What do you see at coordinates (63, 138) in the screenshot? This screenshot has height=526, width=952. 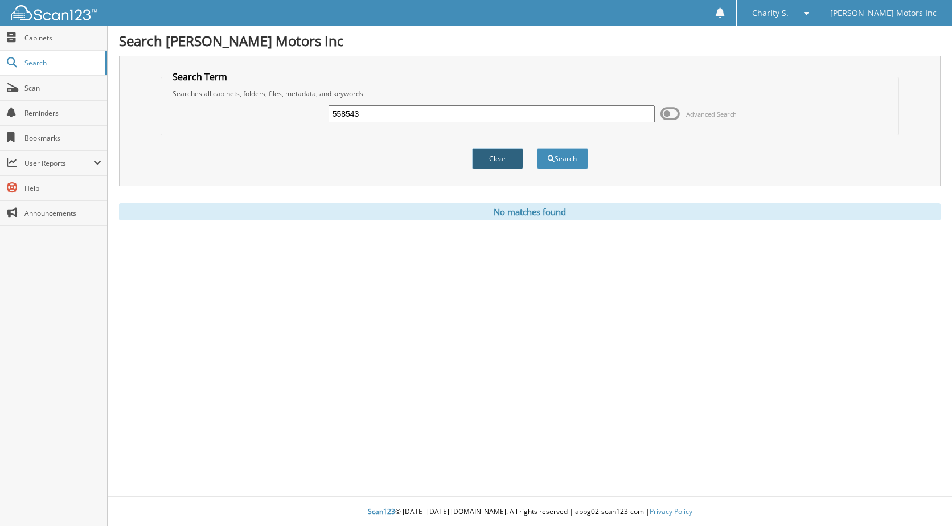 I see `span: Bookmarks` at bounding box center [63, 138].